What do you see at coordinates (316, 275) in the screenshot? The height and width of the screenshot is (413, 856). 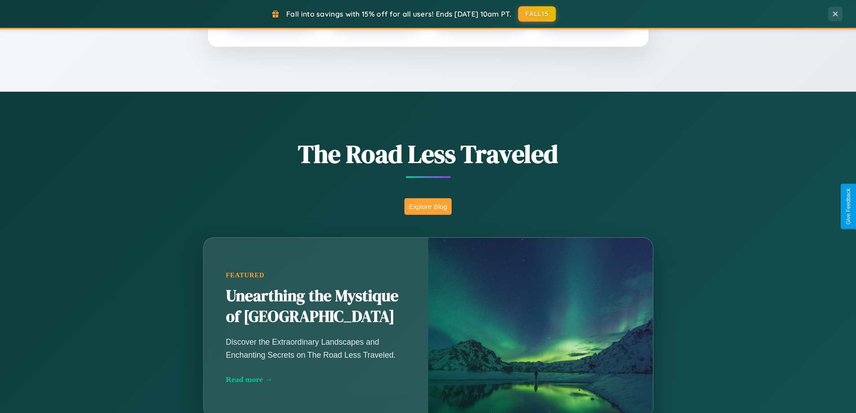 I see `div: Featured` at bounding box center [316, 275].